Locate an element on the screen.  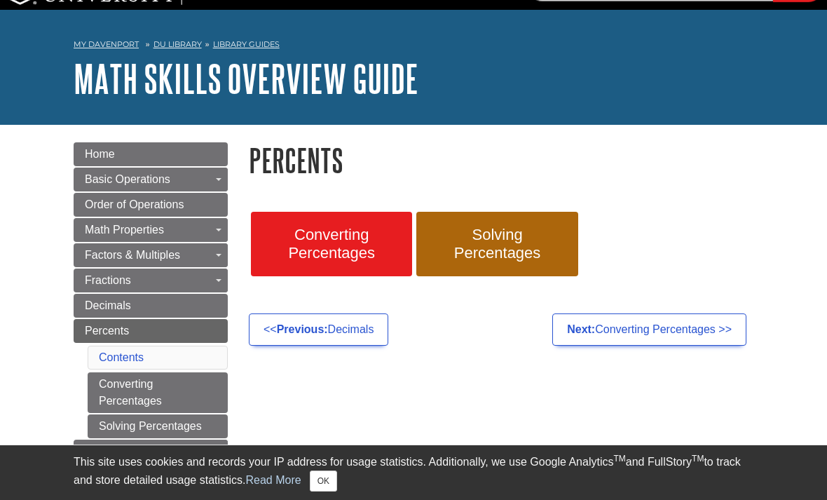
span: Factors & Multiples is located at coordinates (132, 254).